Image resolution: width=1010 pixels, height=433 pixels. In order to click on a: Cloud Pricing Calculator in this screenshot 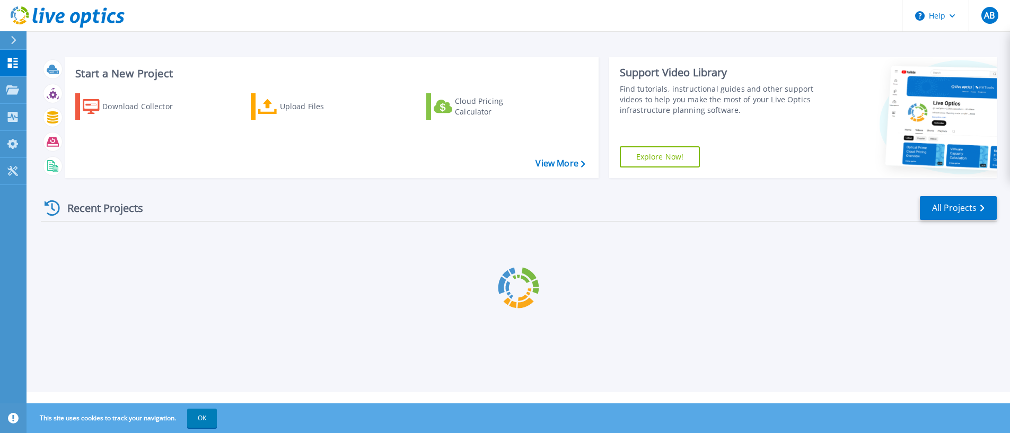, I will do `click(485, 107)`.